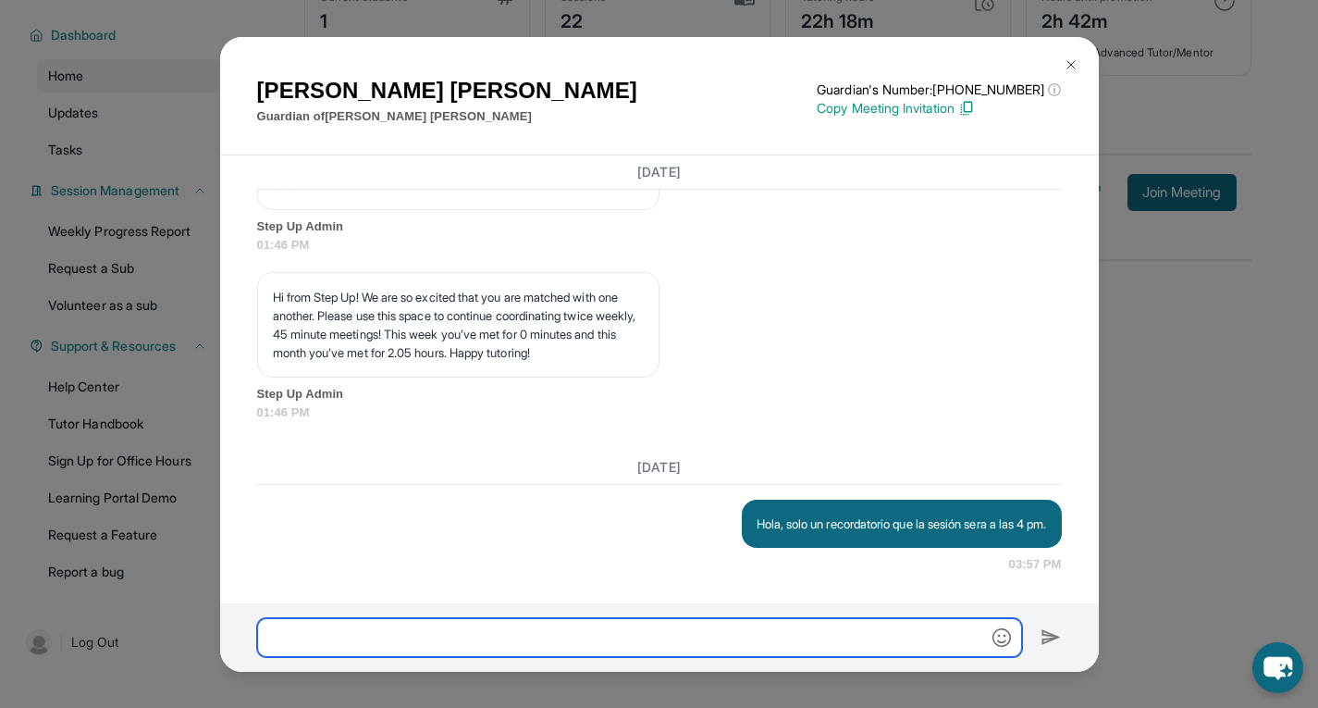  What do you see at coordinates (1278, 667) in the screenshot?
I see `button: chat-button` at bounding box center [1278, 667].